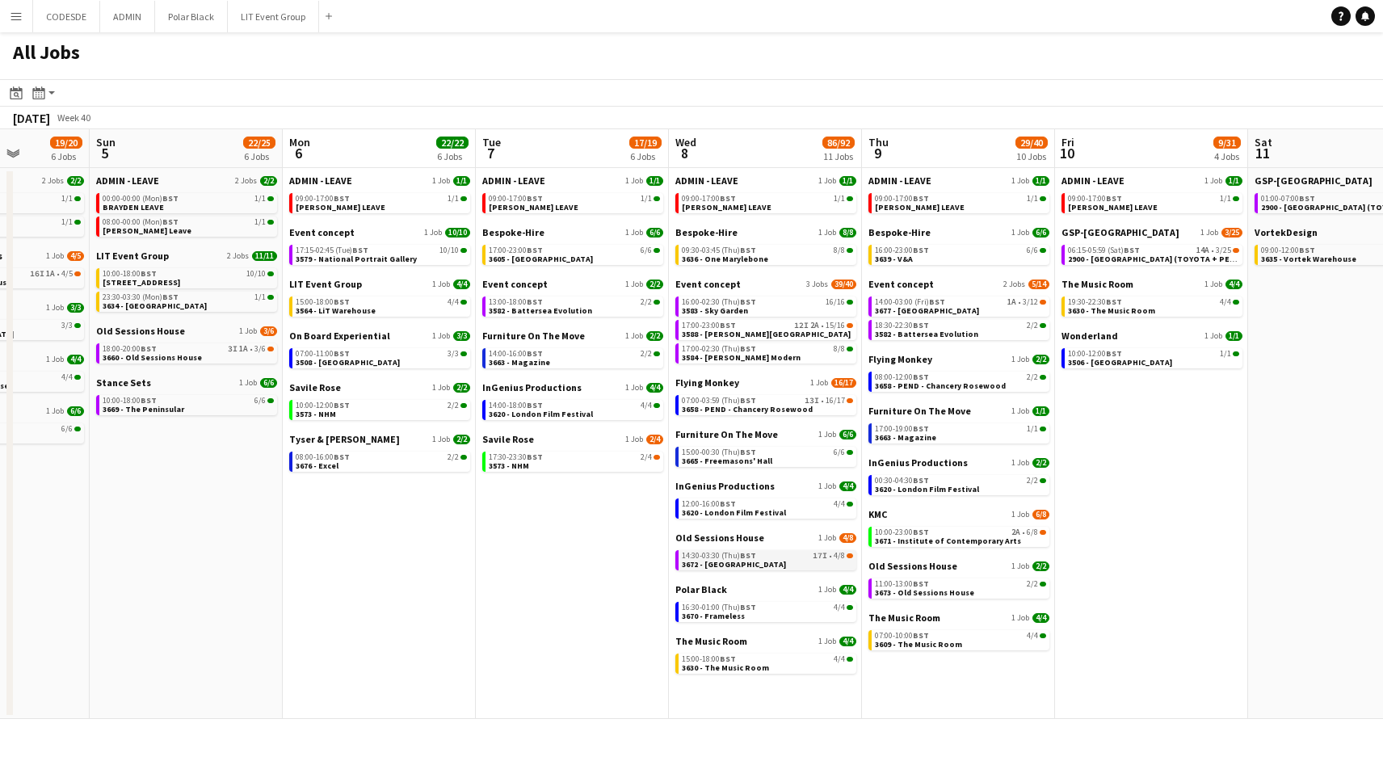 The image size is (1383, 761). What do you see at coordinates (380, 407) in the screenshot?
I see `div: Savile Rose1 Job2/210:00-12:00BST2/23573 - NHM` at bounding box center [380, 407].